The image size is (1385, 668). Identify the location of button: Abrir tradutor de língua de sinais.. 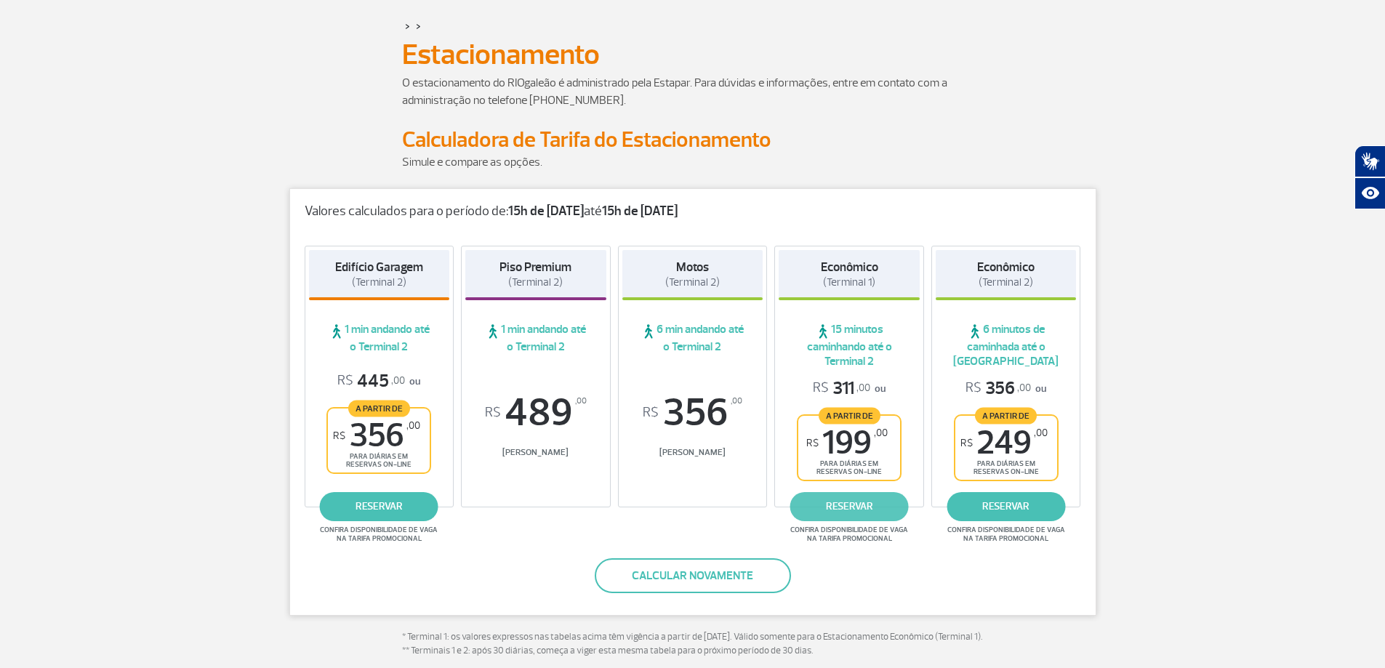
(1370, 161).